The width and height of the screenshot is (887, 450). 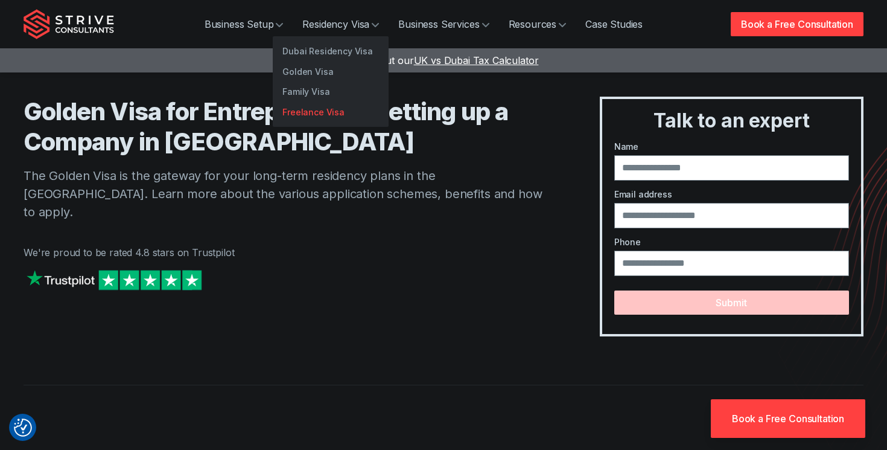 What do you see at coordinates (444, 60) in the screenshot?
I see `a: Check out ourUK vs Dubai Tax Calculator` at bounding box center [444, 60].